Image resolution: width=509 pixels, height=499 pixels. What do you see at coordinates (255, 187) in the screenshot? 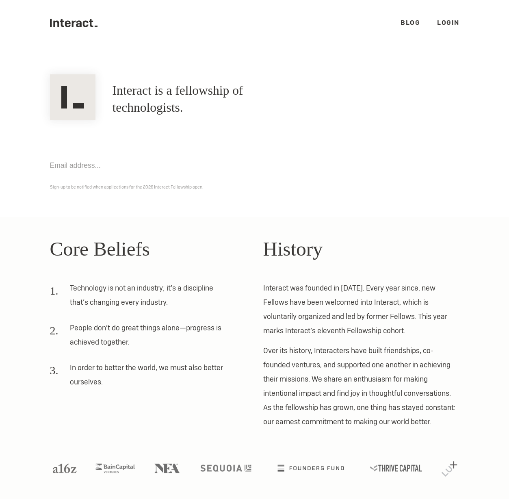
I see `p: Sign-up to be notified when applications for the 2026 Interact Fellowship open.` at bounding box center [255, 187].